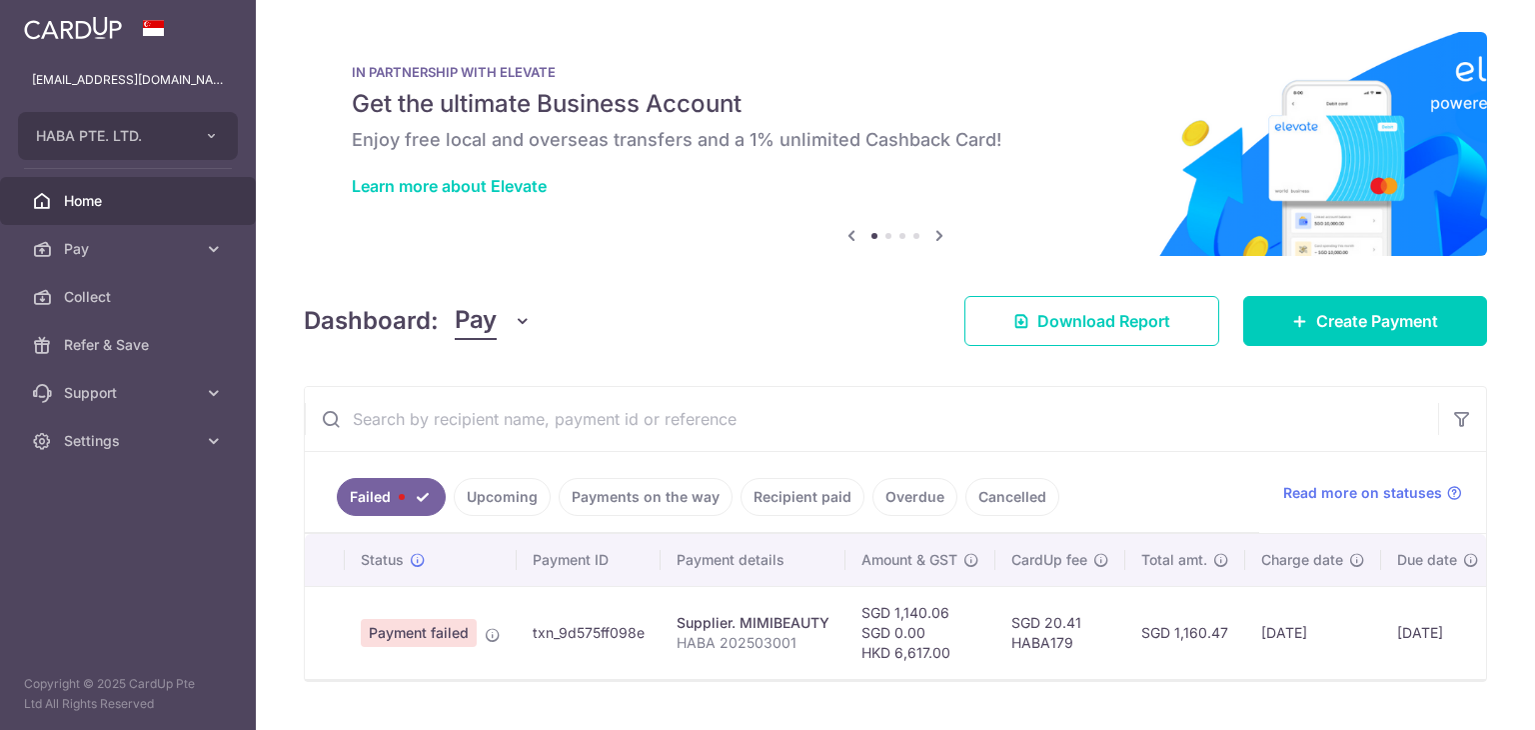  I want to click on h5: Get the ultimate Business Account, so click(896, 104).